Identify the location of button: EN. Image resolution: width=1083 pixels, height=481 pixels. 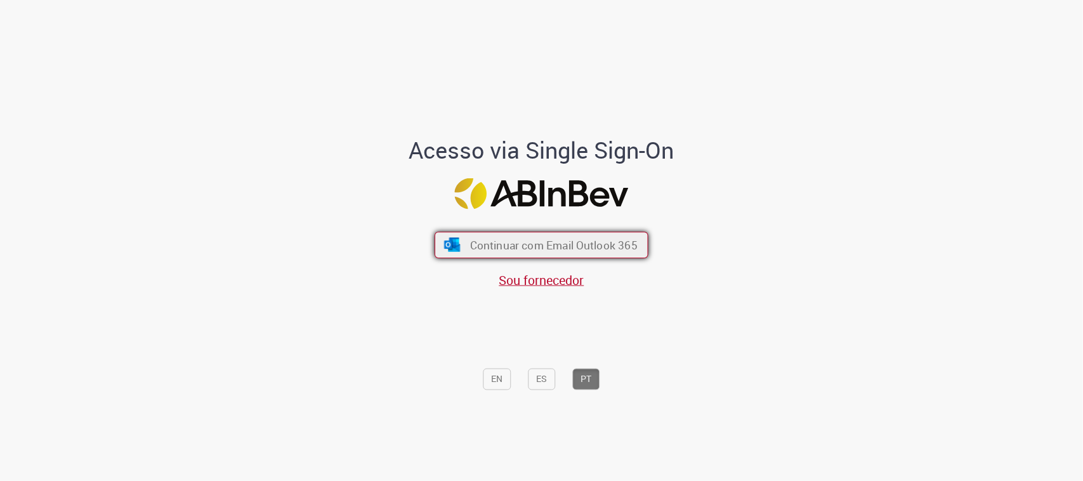
(497, 379).